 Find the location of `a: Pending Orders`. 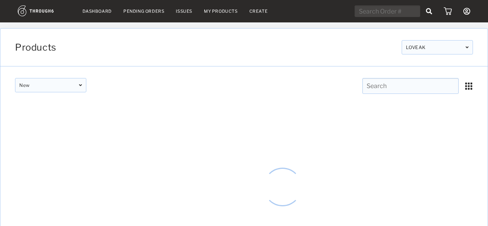

a: Pending Orders is located at coordinates (144, 11).